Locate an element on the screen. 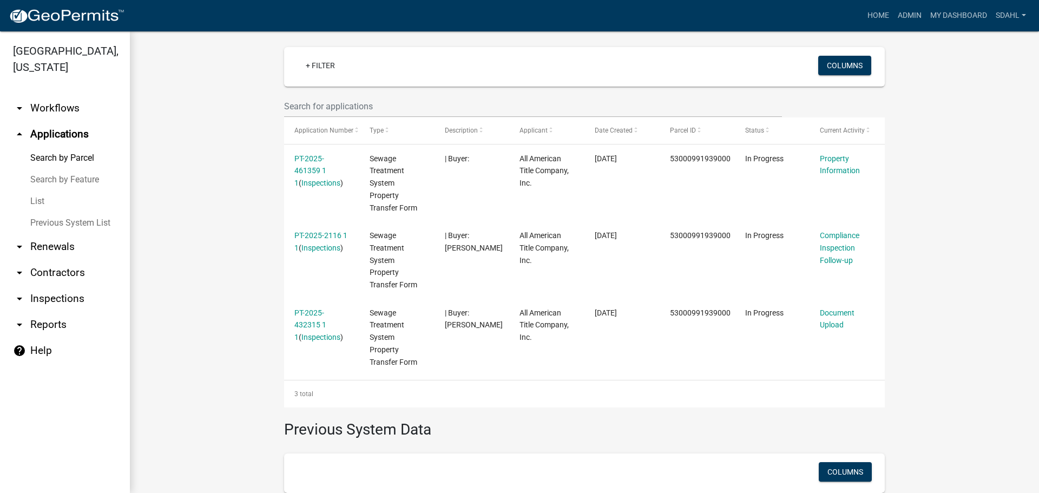  a: My Dashboard is located at coordinates (959, 16).